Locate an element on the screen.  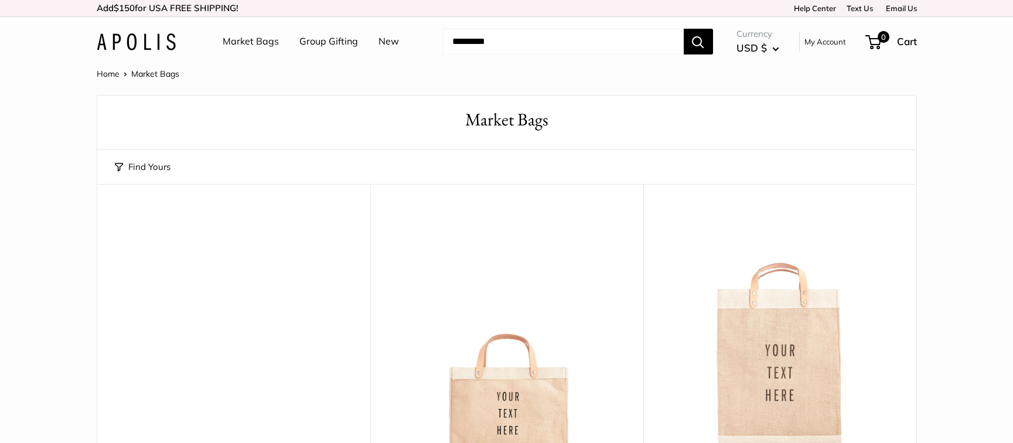
button: Find Yours is located at coordinates (142, 167).